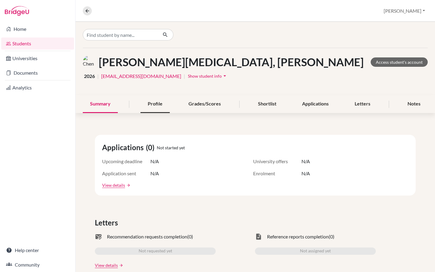 The width and height of the screenshot is (435, 272). Describe the element at coordinates (147, 237) in the screenshot. I see `span: Recommendation requests completion` at that location.